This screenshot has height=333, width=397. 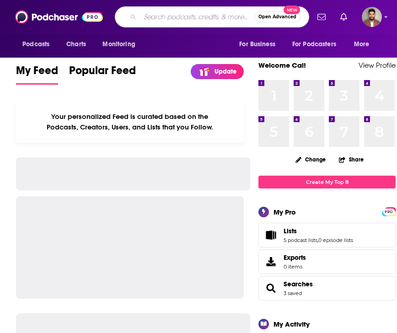 I want to click on a: 5 podcast lists, so click(x=300, y=240).